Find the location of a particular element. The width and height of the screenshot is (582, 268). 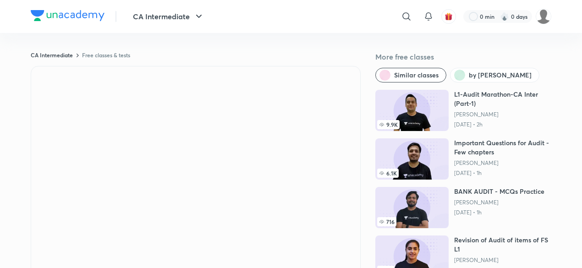

span: 9.9K is located at coordinates (388, 125).